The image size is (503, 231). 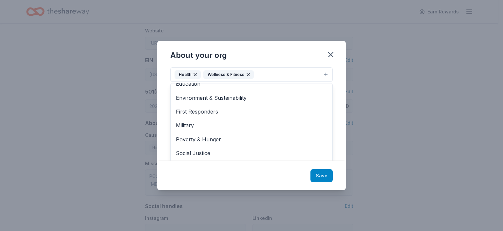 I want to click on div: Wellness & Fitness, so click(x=229, y=75).